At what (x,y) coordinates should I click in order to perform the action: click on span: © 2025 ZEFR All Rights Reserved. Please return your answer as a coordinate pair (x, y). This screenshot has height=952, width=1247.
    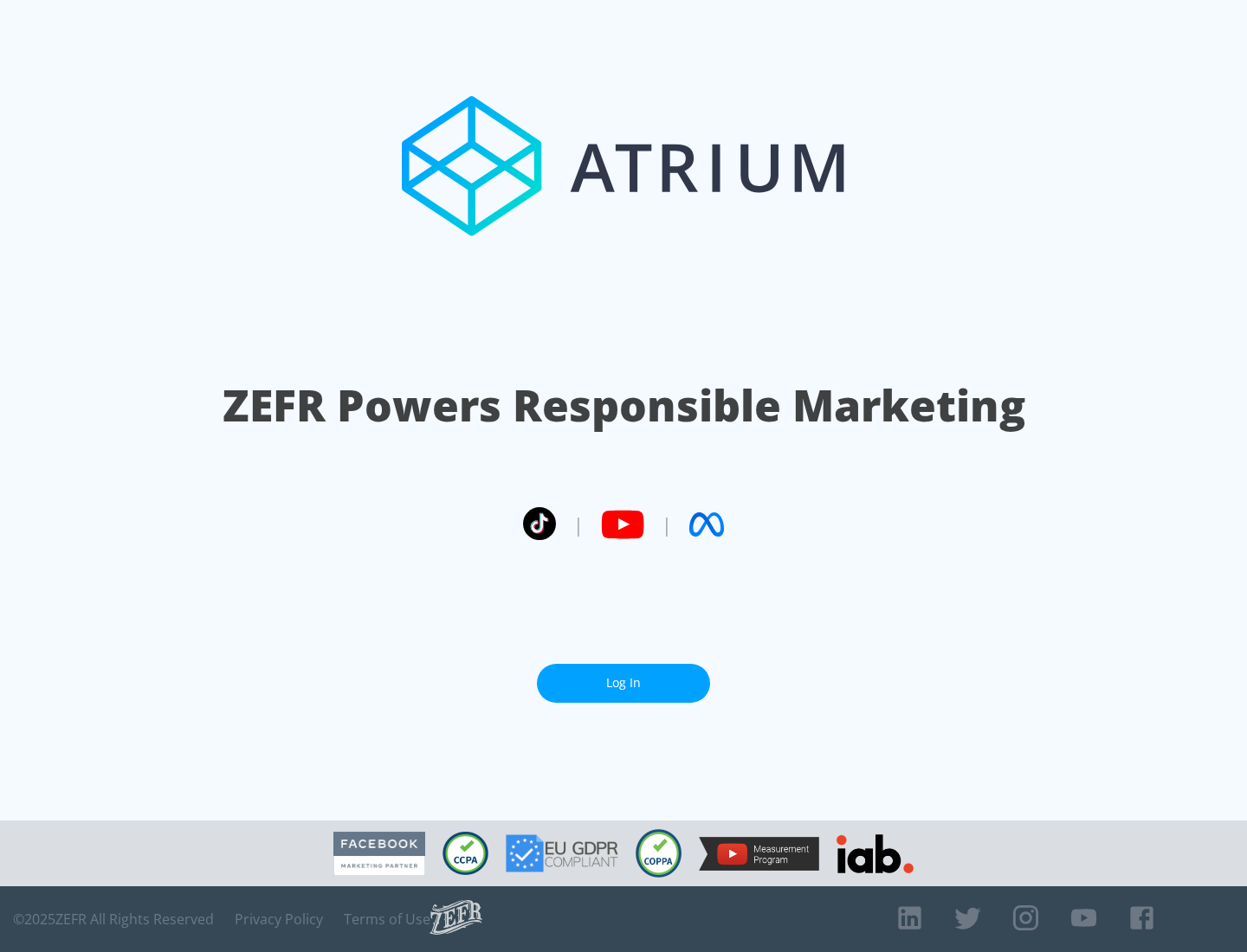
    Looking at the image, I should click on (113, 920).